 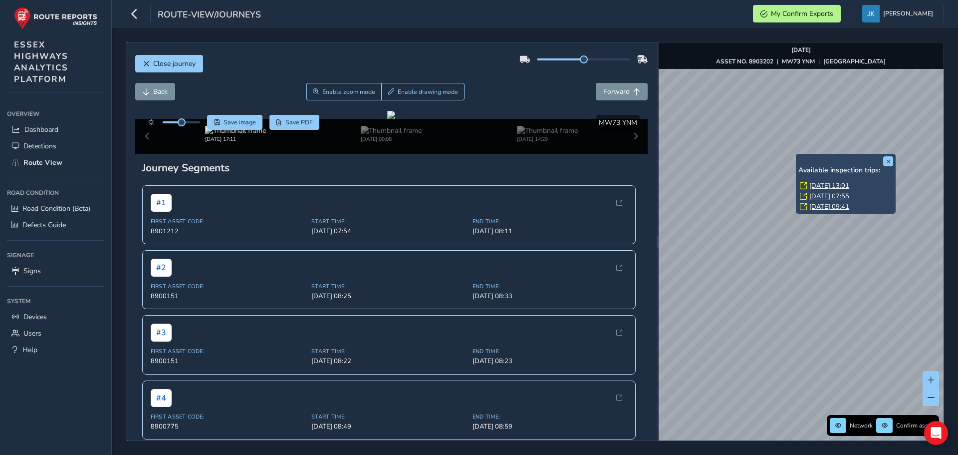 I want to click on div: Open Intercom Messenger, so click(x=936, y=433).